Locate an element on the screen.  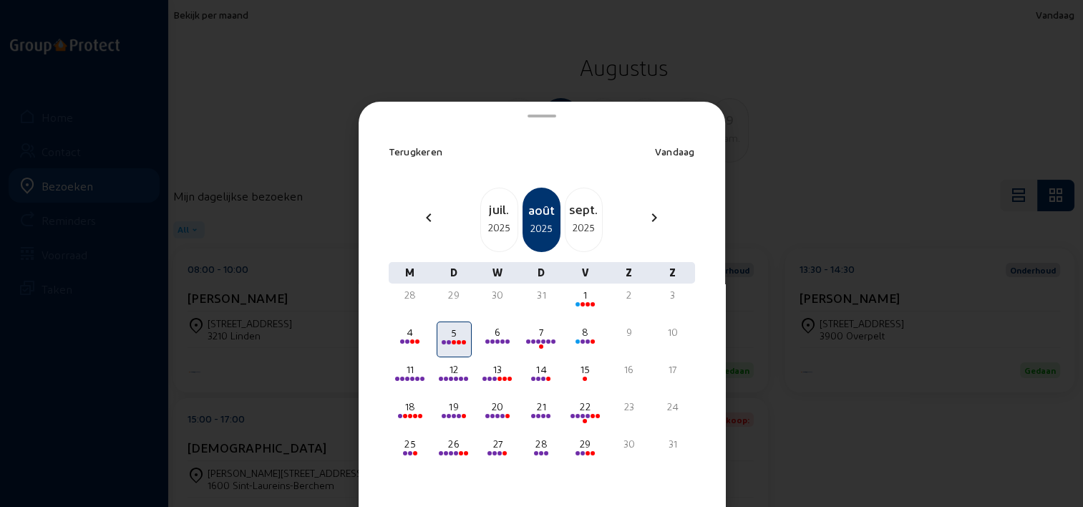
div: 23 is located at coordinates (629, 407).